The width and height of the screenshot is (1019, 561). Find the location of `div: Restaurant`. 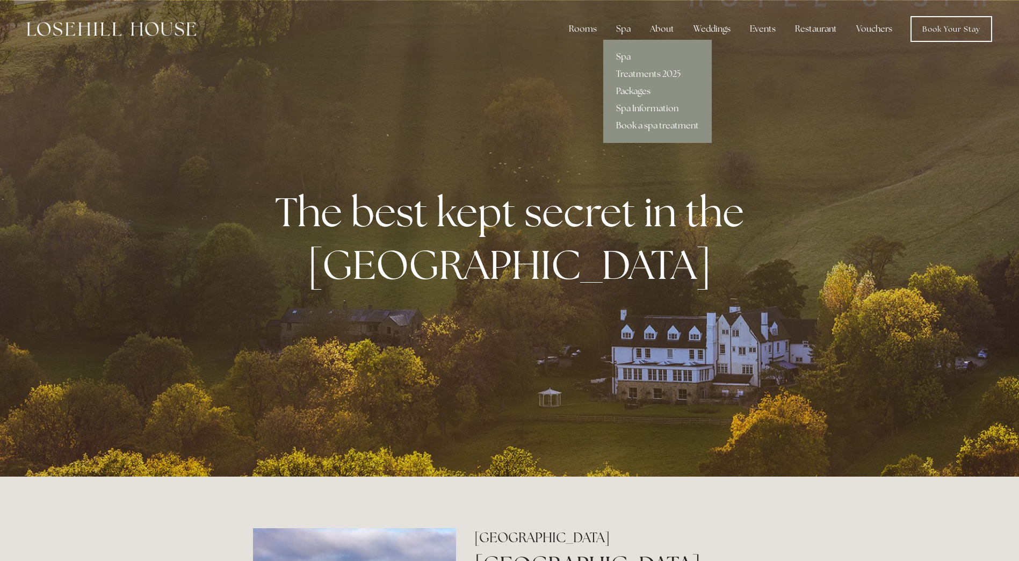

div: Restaurant is located at coordinates (816, 29).